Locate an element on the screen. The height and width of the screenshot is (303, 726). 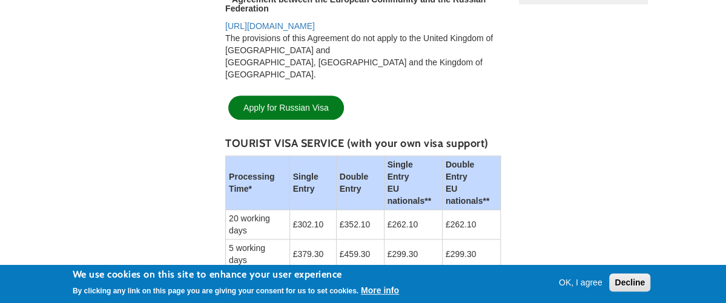
td: £459.30 is located at coordinates (360, 254).